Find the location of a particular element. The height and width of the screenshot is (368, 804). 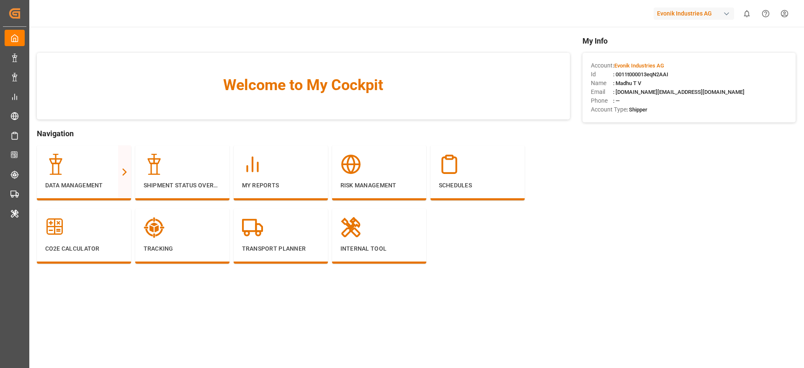

p: Internal Tool is located at coordinates (379, 248).